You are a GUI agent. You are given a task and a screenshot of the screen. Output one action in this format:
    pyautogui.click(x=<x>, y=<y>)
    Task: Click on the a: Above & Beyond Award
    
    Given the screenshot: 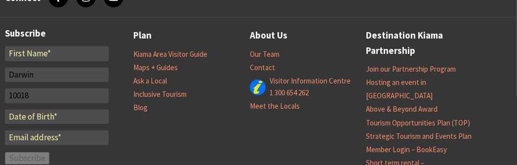 What is the action you would take?
    pyautogui.click(x=402, y=109)
    